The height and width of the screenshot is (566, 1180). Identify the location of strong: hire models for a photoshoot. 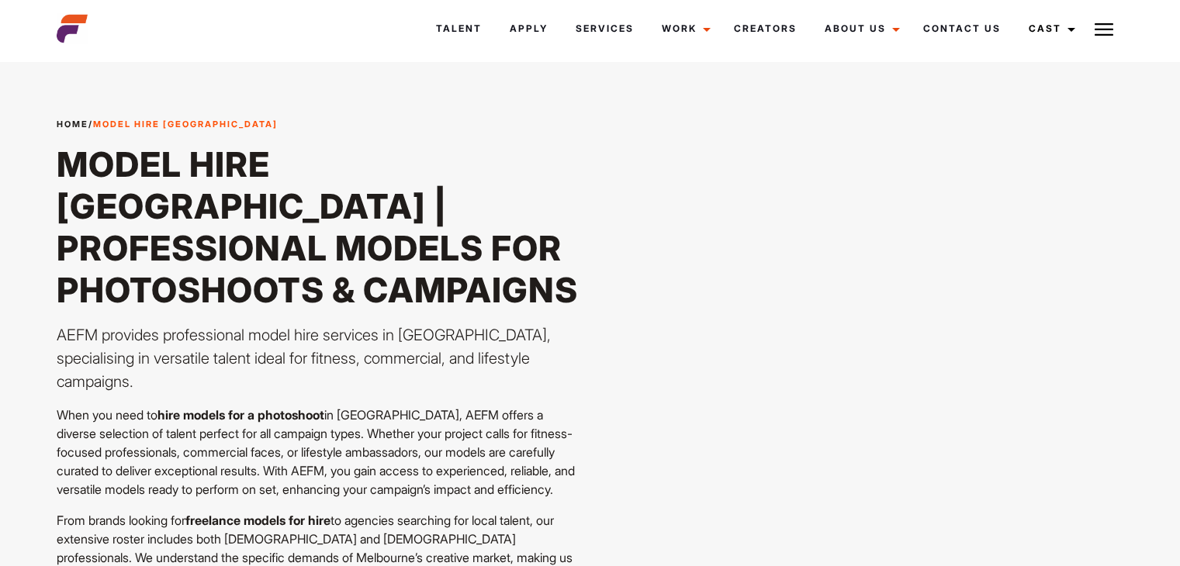
(241, 415).